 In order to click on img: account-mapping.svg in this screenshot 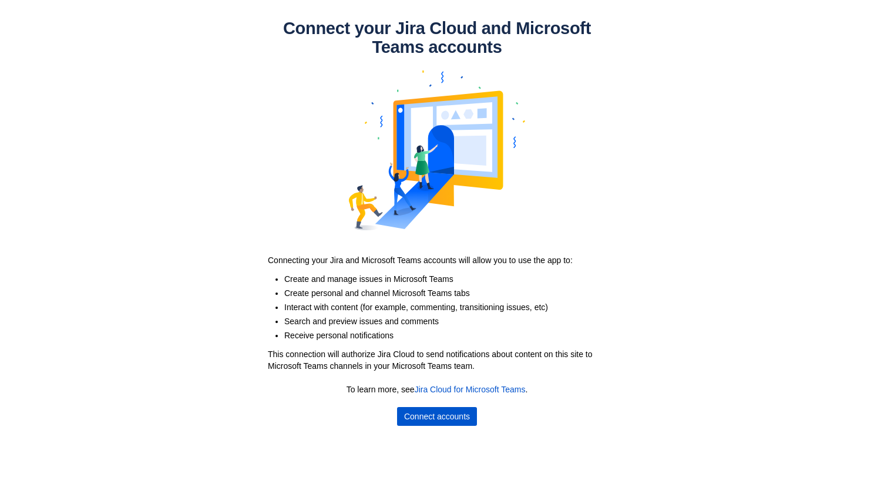, I will do `click(437, 150)`.